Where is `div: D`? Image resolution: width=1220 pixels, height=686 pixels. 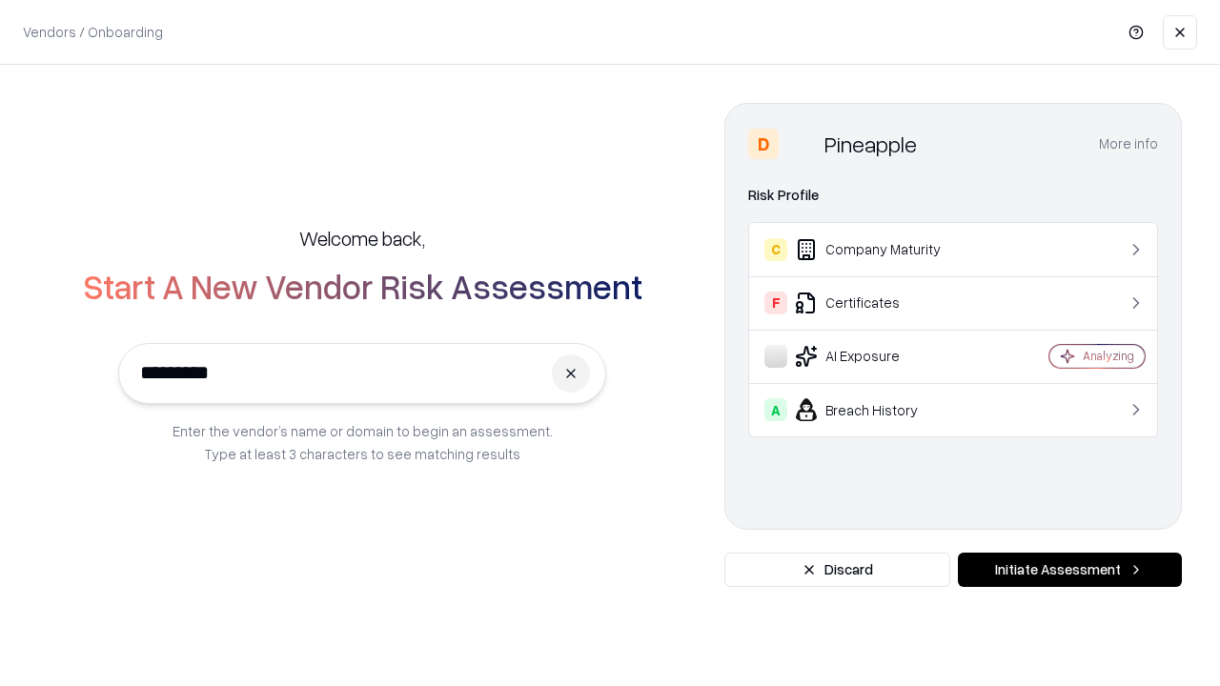 div: D is located at coordinates (763, 144).